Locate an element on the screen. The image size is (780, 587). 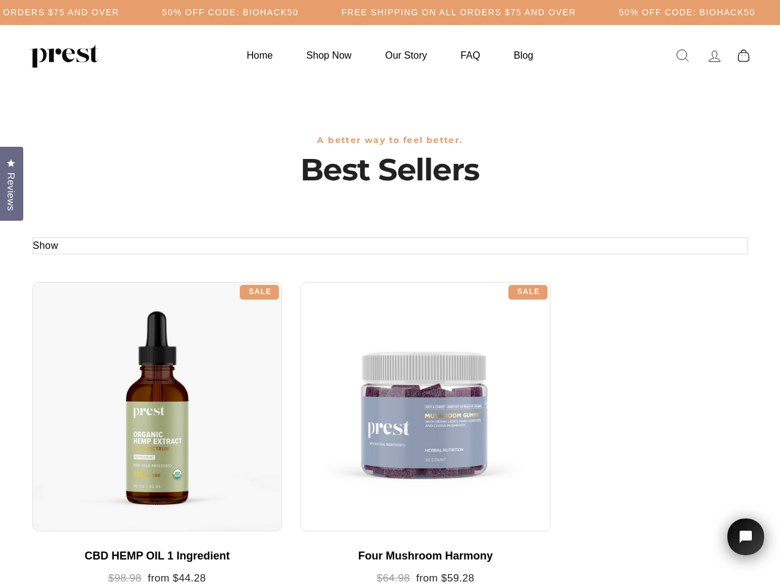
a: Blog is located at coordinates (524, 55).